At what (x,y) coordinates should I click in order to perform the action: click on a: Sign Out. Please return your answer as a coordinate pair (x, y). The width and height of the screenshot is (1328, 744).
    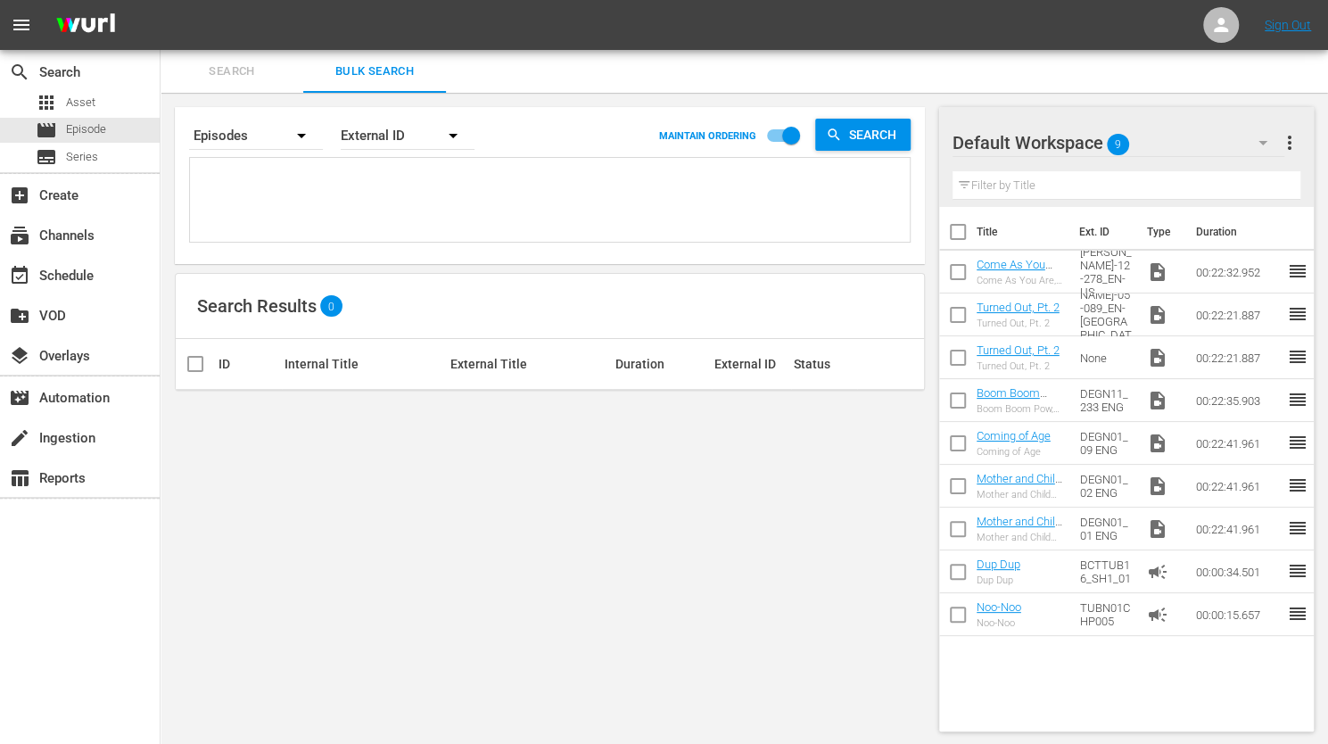
    Looking at the image, I should click on (1288, 25).